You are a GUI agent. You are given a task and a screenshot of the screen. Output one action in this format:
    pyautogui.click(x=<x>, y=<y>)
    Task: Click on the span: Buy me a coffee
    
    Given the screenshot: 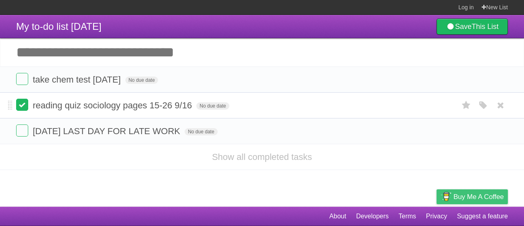 What is the action you would take?
    pyautogui.click(x=478, y=197)
    